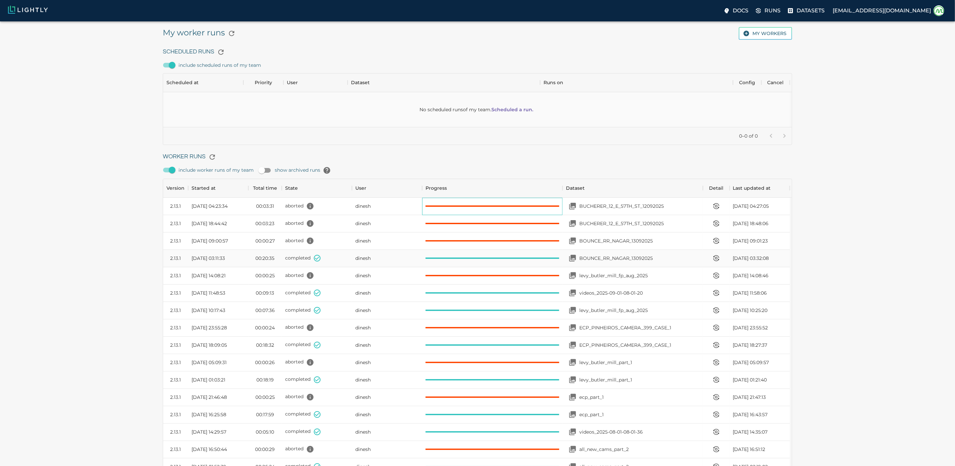 The height and width of the screenshot is (466, 955). What do you see at coordinates (607, 276) in the screenshot?
I see `a: Open your dataset levy_butler_mill_fp_aug_2025levy_butler_mill_fp_aug_2025` at bounding box center [607, 276].